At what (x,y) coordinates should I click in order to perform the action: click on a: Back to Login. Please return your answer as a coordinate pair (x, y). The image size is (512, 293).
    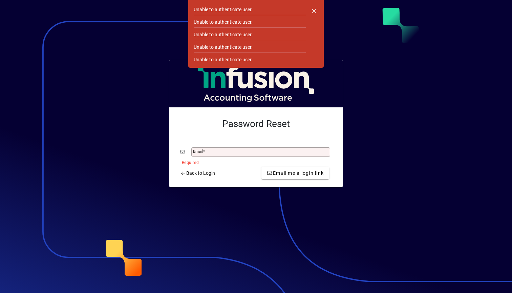
    Looking at the image, I should click on (197, 173).